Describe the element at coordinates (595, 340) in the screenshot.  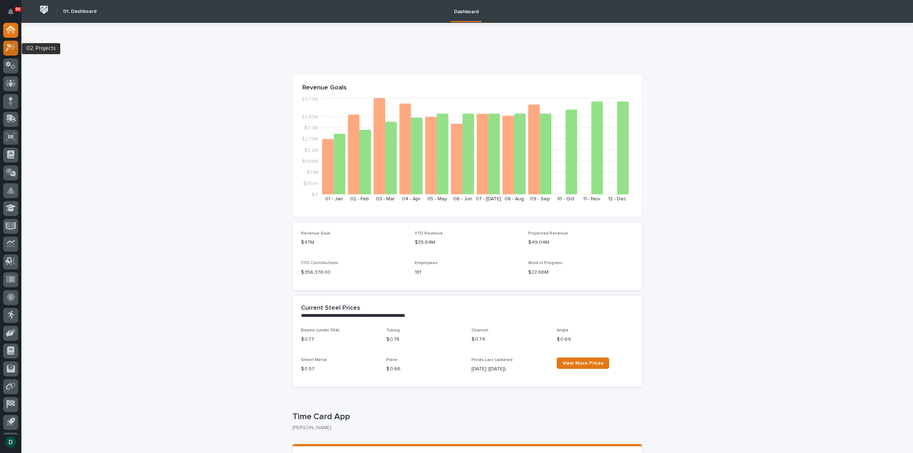
I see `p: $ 0.69` at that location.